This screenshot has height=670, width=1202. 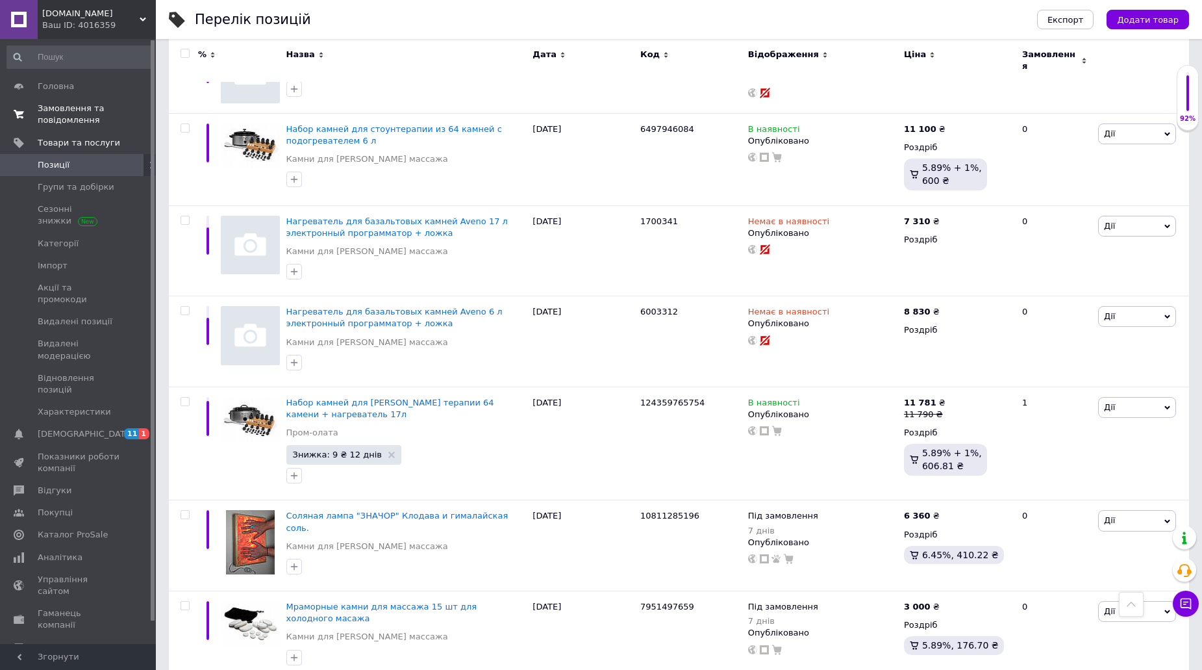 I want to click on a: Нагреватель для базальтовых камней Aveno 17 л электронный программатор + ложка, so click(x=397, y=227).